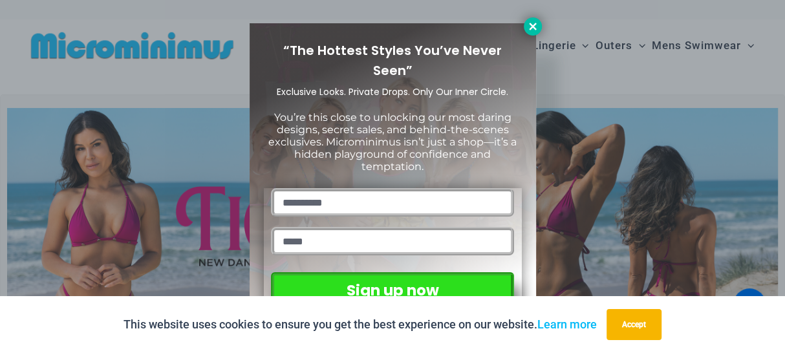  Describe the element at coordinates (360, 325) in the screenshot. I see `p: This website uses cookies to ensure you get the best experience on our website.` at that location.